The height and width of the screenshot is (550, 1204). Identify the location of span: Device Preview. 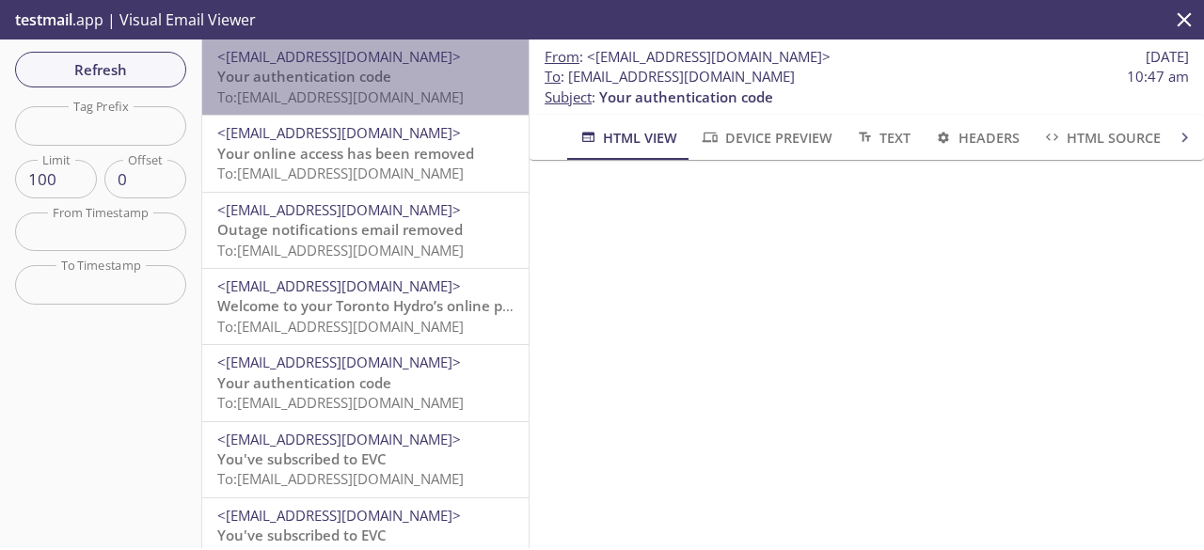
(766, 137).